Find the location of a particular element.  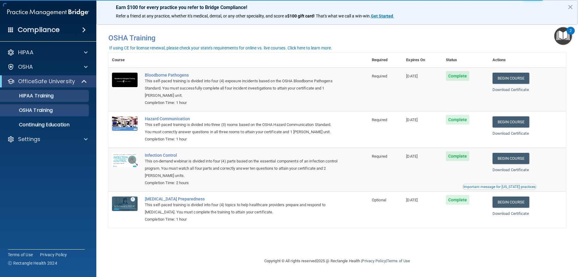

th: Status is located at coordinates (465, 60).